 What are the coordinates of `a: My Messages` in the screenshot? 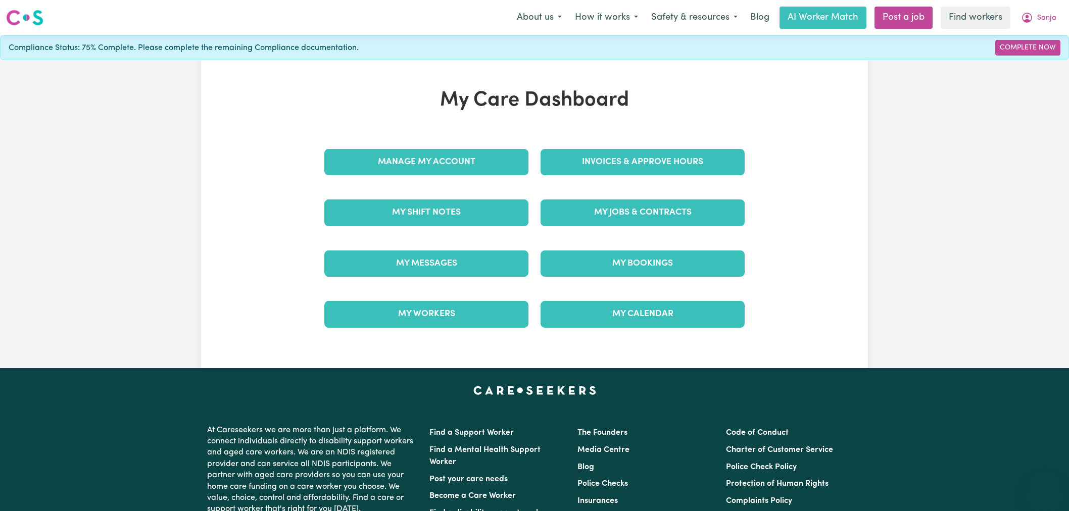 It's located at (426, 264).